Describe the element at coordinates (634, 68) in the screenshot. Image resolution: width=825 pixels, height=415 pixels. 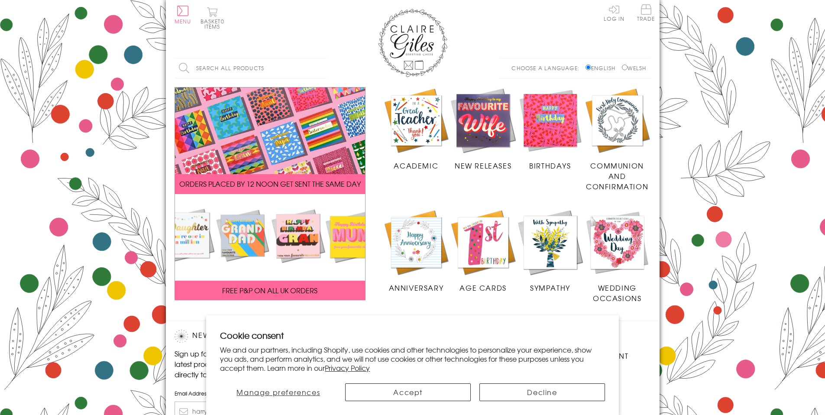
I see `label: Welsh` at that location.